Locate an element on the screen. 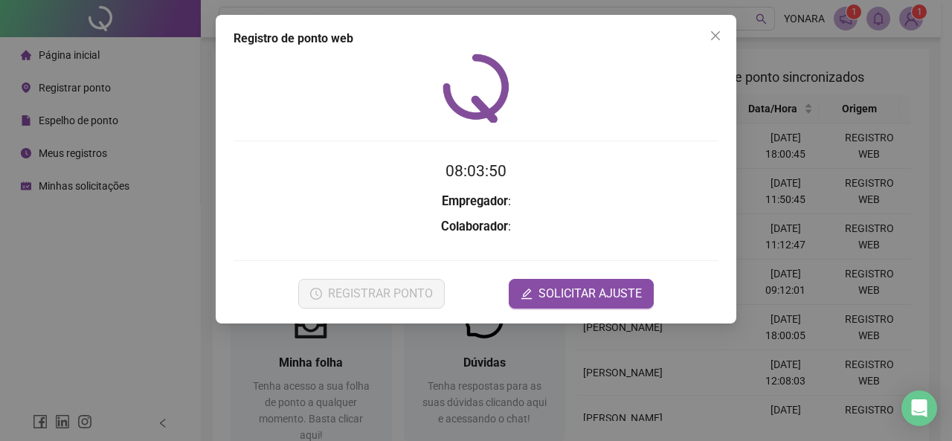 The width and height of the screenshot is (952, 441). strong: Colaborador is located at coordinates (475, 226).